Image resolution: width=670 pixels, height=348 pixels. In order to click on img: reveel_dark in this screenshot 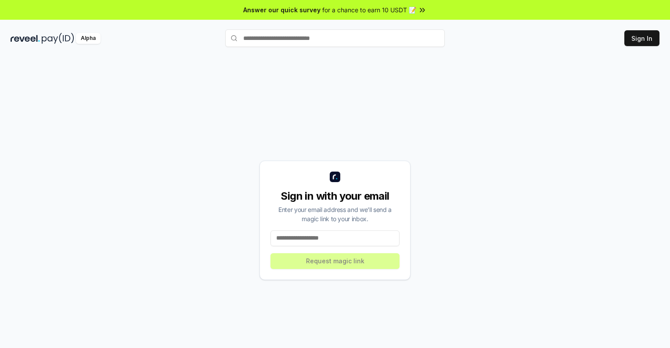, I will do `click(25, 38)`.